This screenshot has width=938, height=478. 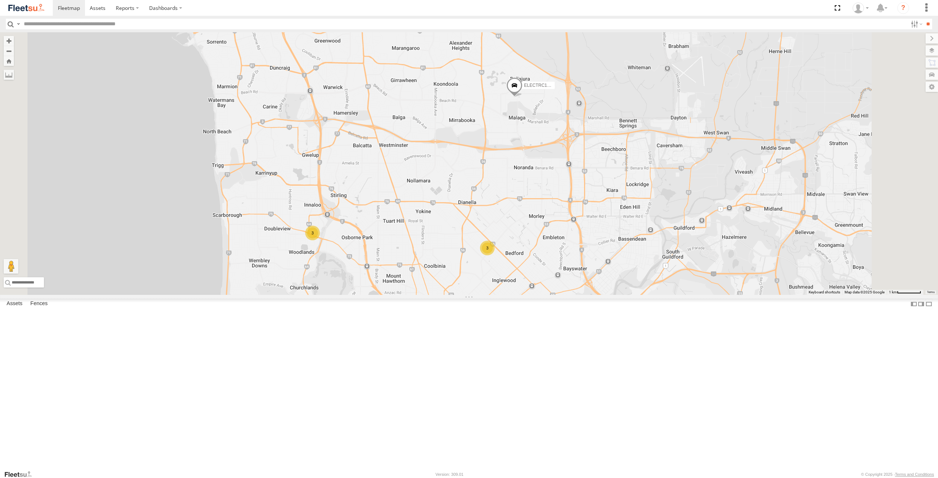 I want to click on label: Measure, so click(x=9, y=75).